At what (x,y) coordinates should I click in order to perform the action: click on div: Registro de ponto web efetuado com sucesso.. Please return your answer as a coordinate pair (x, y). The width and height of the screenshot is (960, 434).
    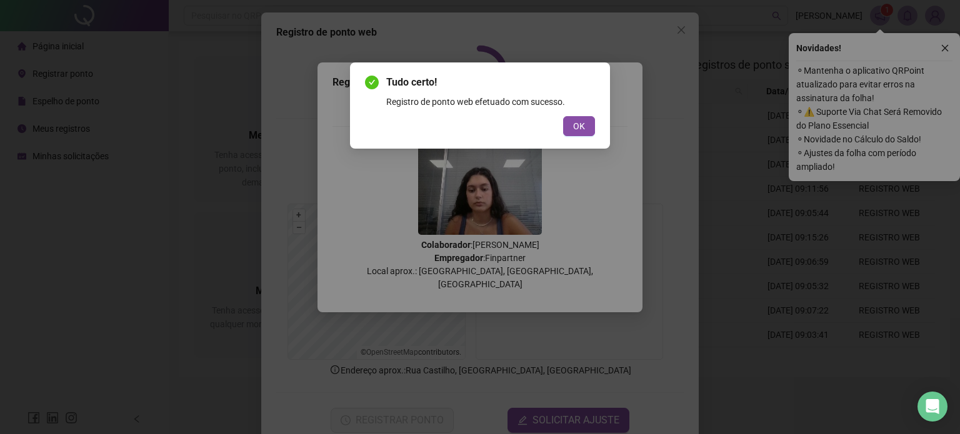
    Looking at the image, I should click on (490, 102).